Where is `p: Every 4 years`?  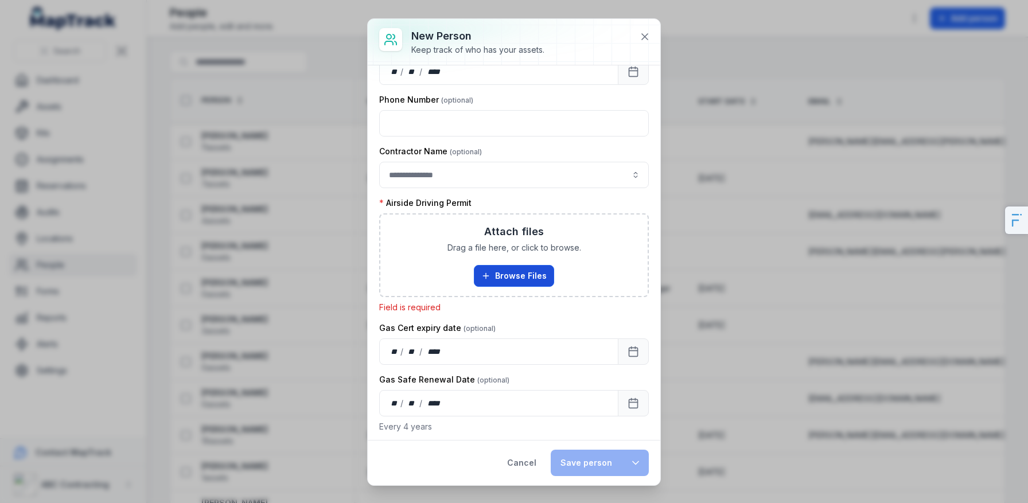 p: Every 4 years is located at coordinates (514, 427).